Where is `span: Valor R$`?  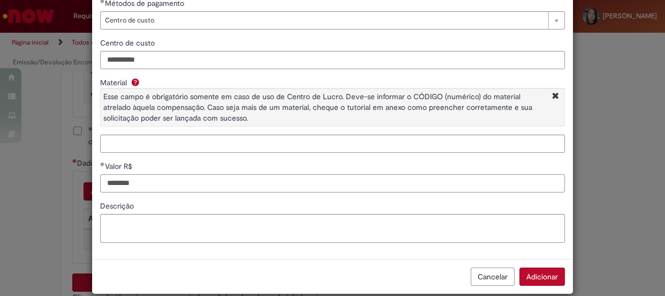
span: Valor R$ is located at coordinates (119, 166).